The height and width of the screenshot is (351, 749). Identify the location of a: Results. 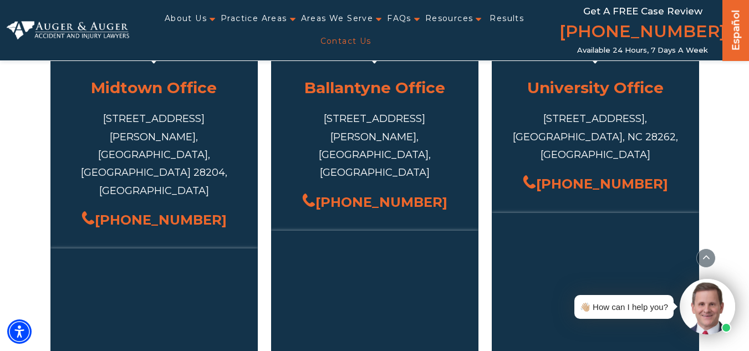
(507, 18).